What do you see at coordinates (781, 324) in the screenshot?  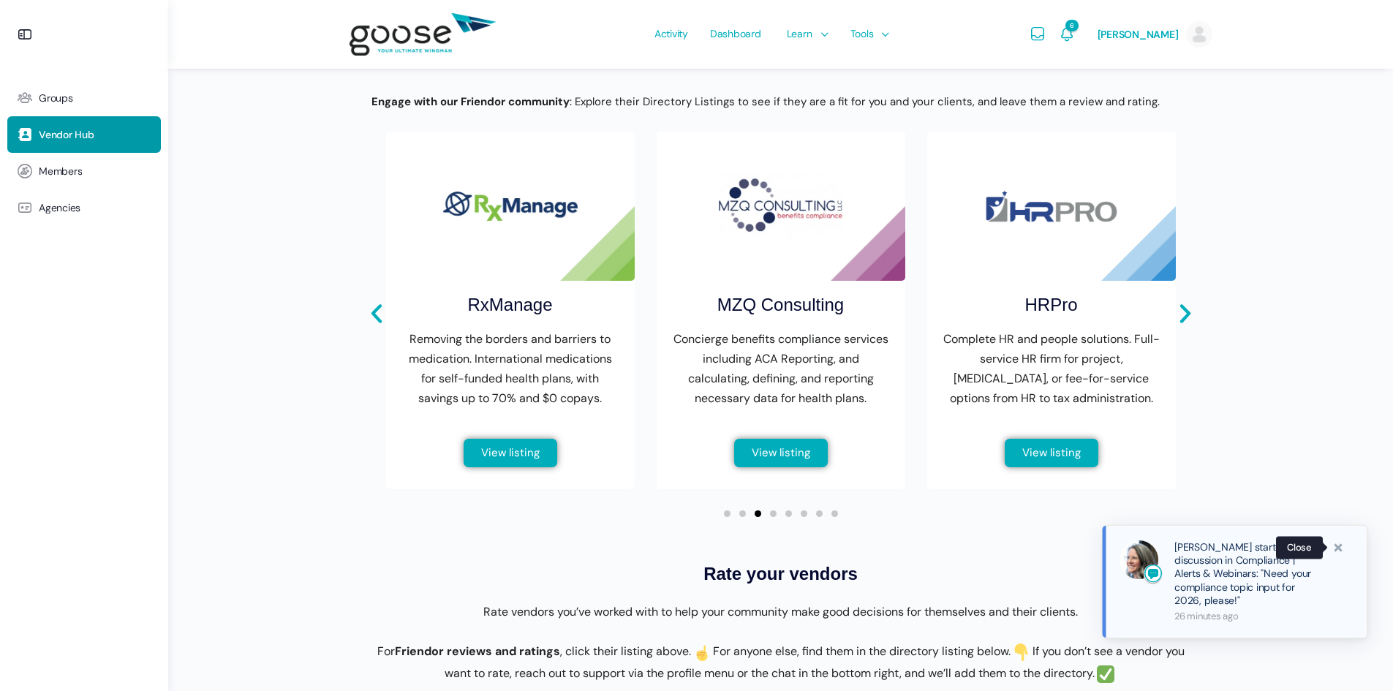 I see `div: Carousel` at bounding box center [781, 324].